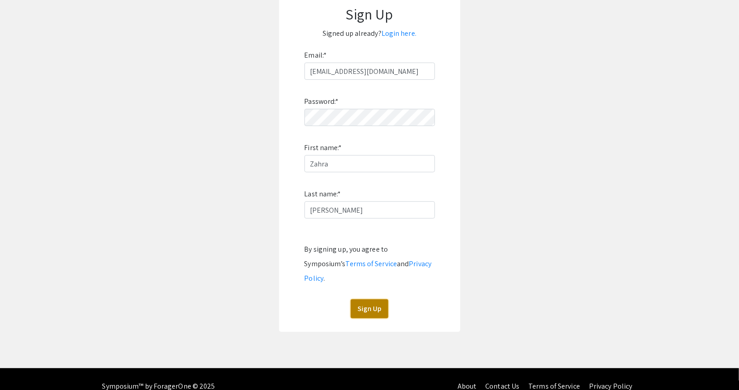 Image resolution: width=739 pixels, height=390 pixels. What do you see at coordinates (323, 194) in the screenshot?
I see `label: Last name:` at bounding box center [323, 194].